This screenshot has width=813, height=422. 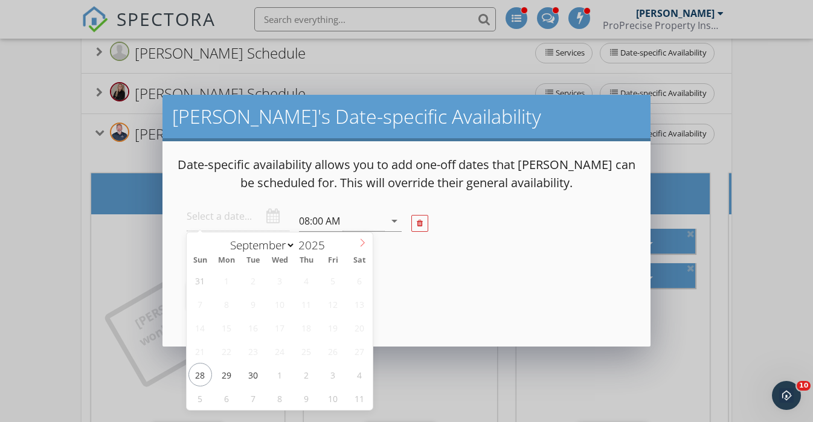 I want to click on span: October 6, 2025, so click(x=226, y=398).